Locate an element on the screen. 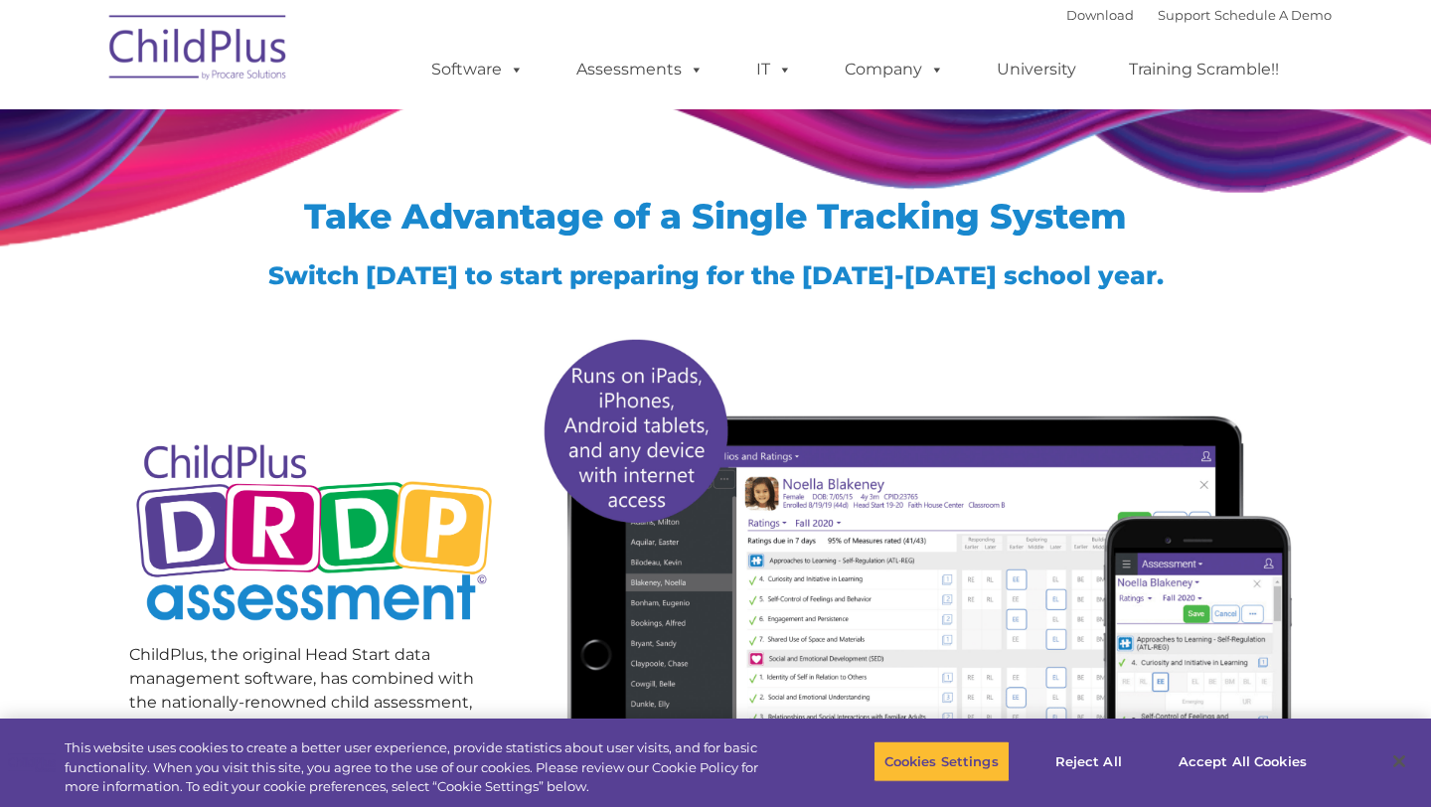 The image size is (1431, 807). a: Support is located at coordinates (1184, 15).